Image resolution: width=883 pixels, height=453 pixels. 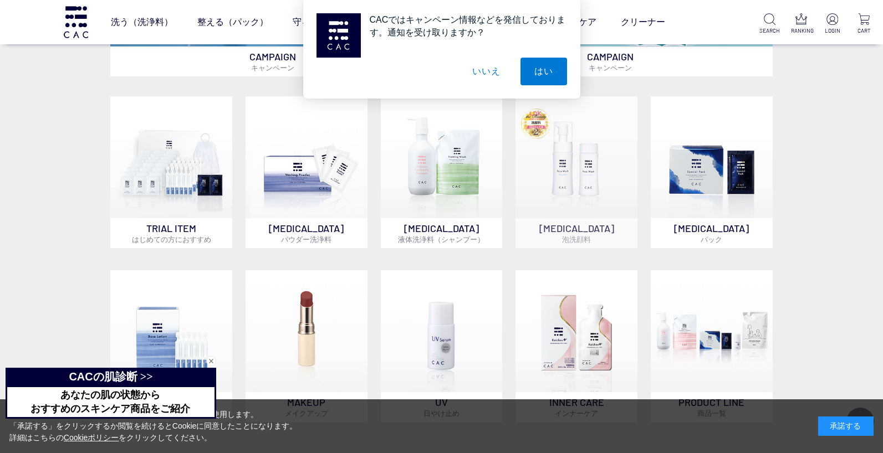 What do you see at coordinates (171, 239) in the screenshot?
I see `span: はじめての方におすすめ` at bounding box center [171, 239].